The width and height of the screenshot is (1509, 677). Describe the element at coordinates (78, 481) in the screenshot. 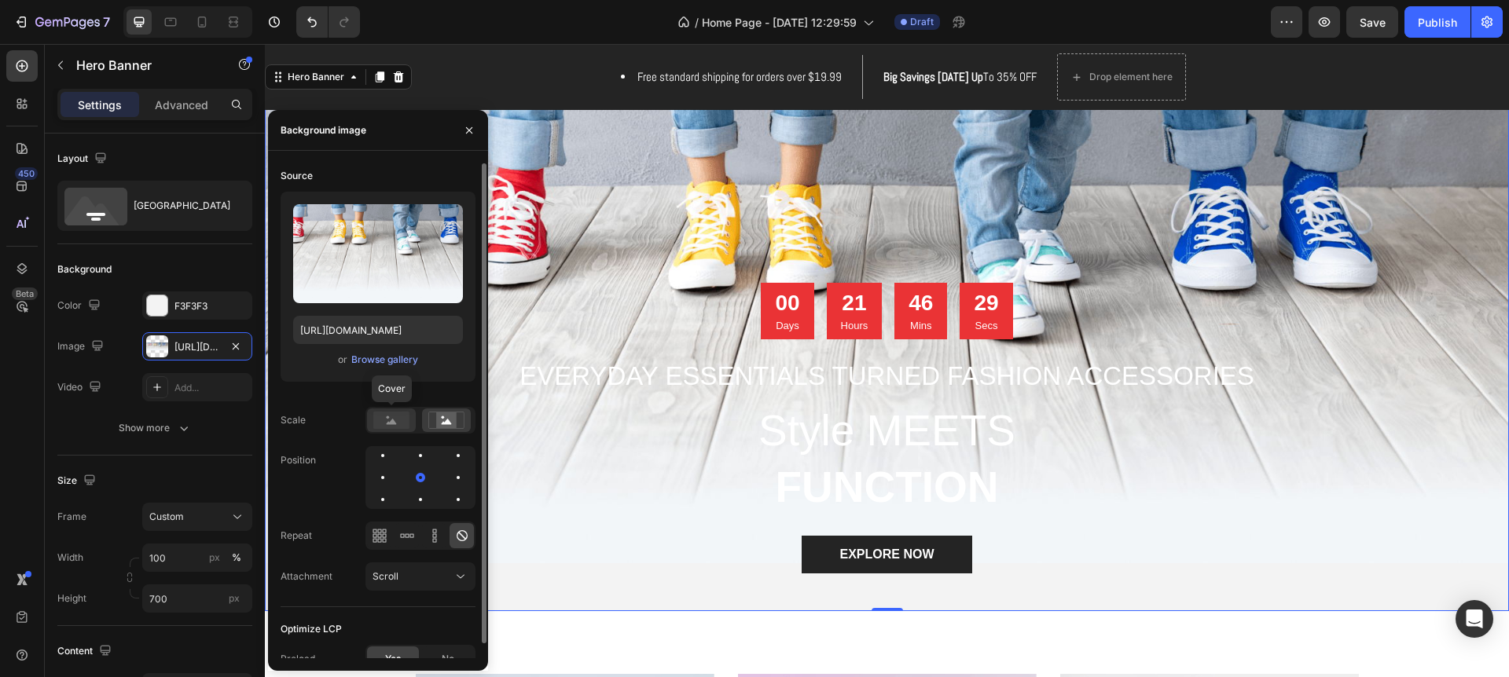

I see `div: Size` at that location.